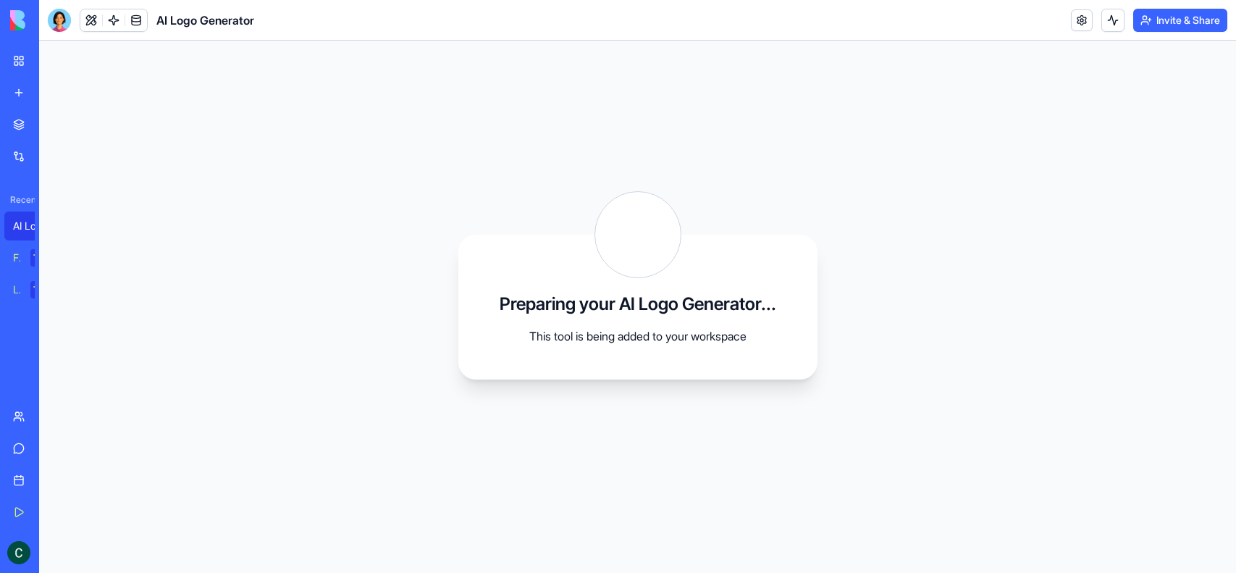 The width and height of the screenshot is (1236, 573). Describe the element at coordinates (55, 20) in the screenshot. I see `img: logo` at that location.